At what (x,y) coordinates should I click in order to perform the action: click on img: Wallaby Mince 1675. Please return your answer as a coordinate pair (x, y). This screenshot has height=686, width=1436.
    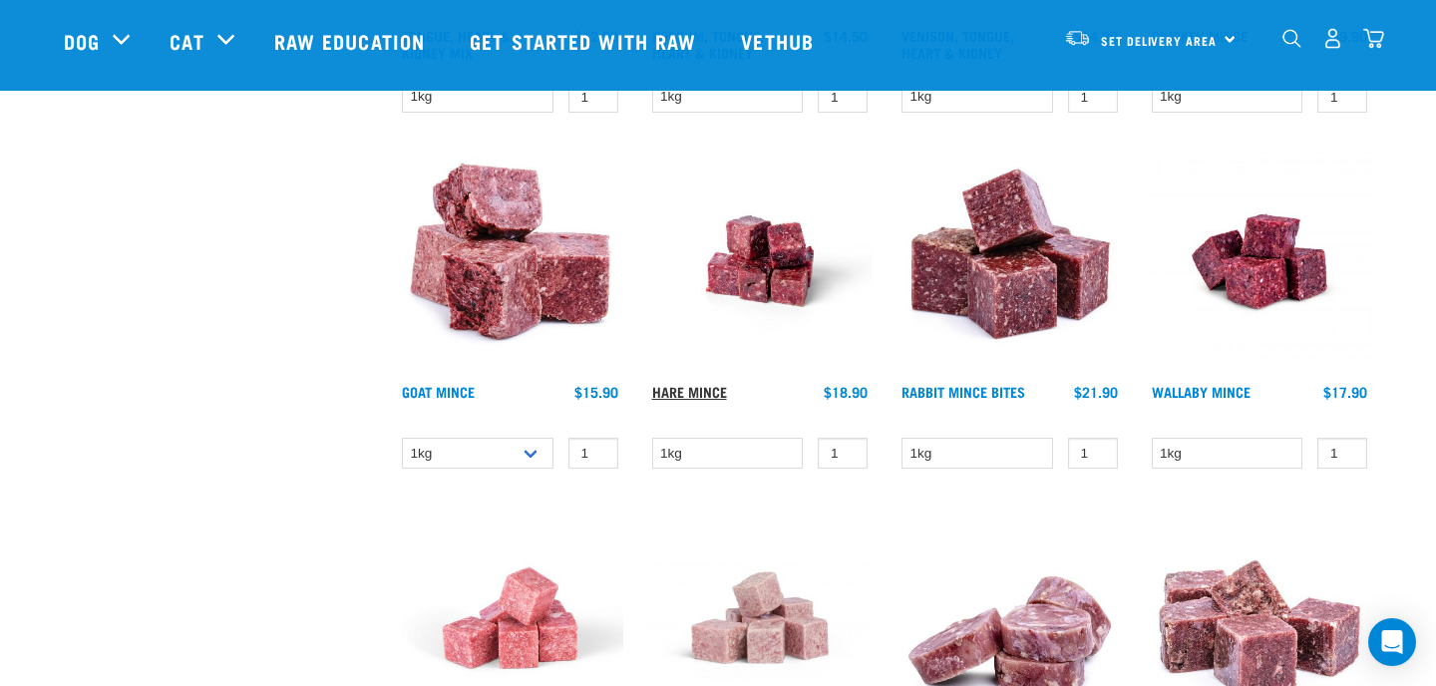
    Looking at the image, I should click on (1259, 261).